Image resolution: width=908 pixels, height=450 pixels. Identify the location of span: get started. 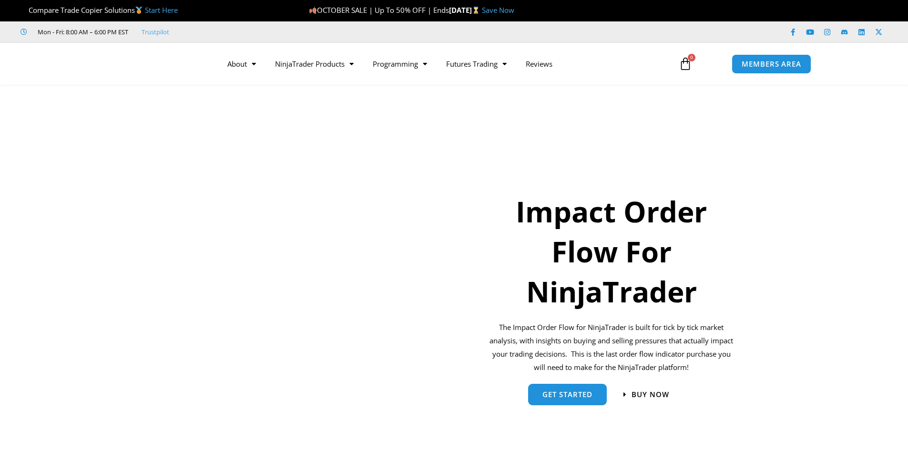
(567, 395).